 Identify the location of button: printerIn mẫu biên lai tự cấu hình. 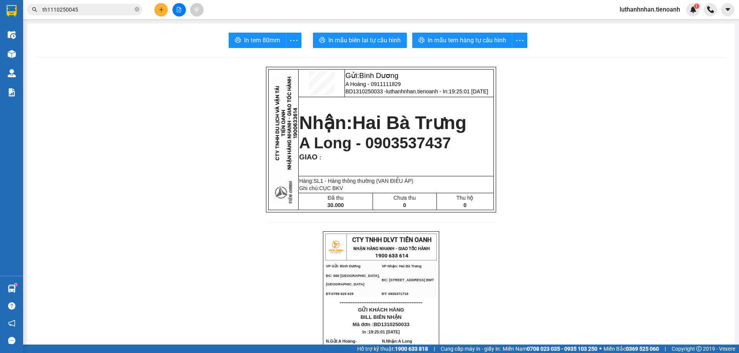
(360, 40).